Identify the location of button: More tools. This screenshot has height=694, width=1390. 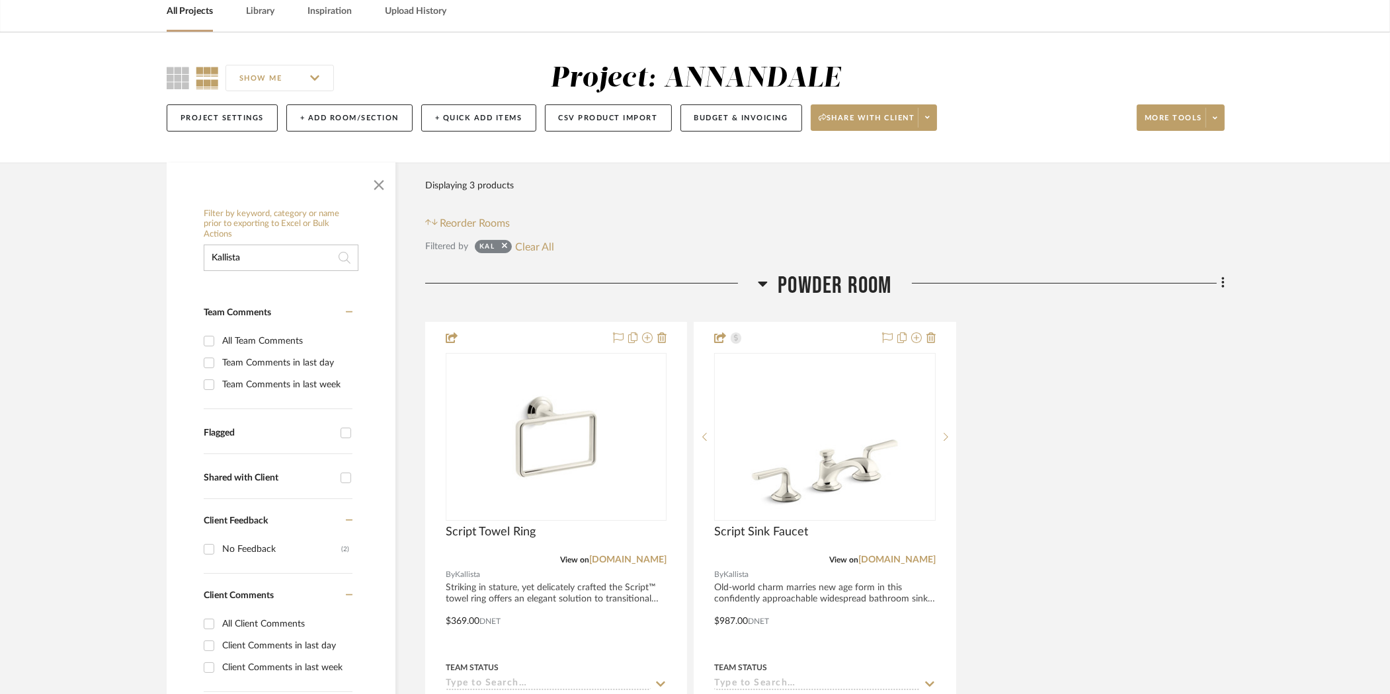
(1181, 118).